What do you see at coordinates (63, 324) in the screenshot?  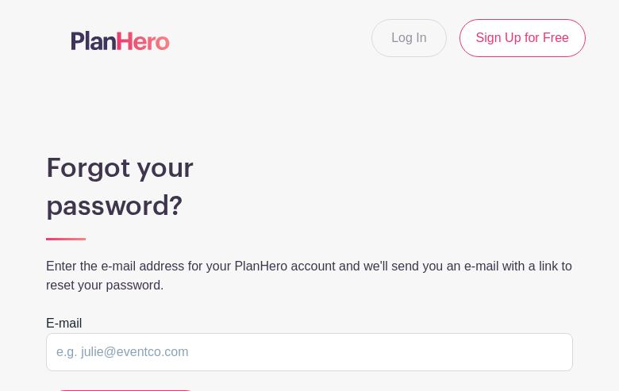 I see `label: E-mail` at bounding box center [63, 324].